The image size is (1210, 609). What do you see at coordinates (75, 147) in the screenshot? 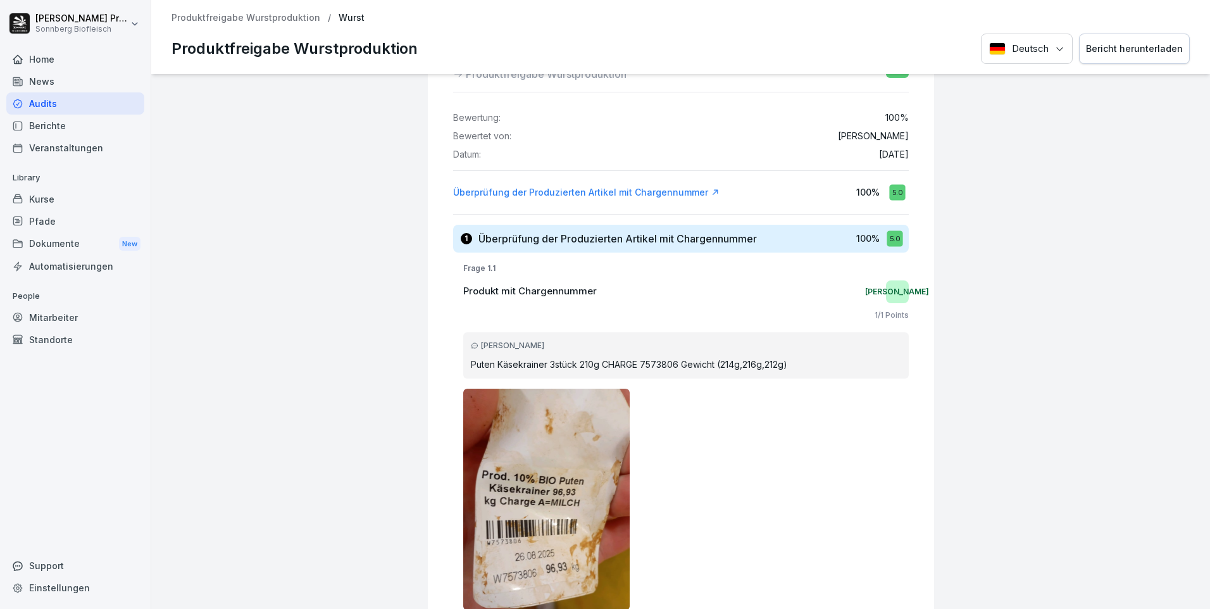
I see `a: Veranstaltungen` at bounding box center [75, 147].